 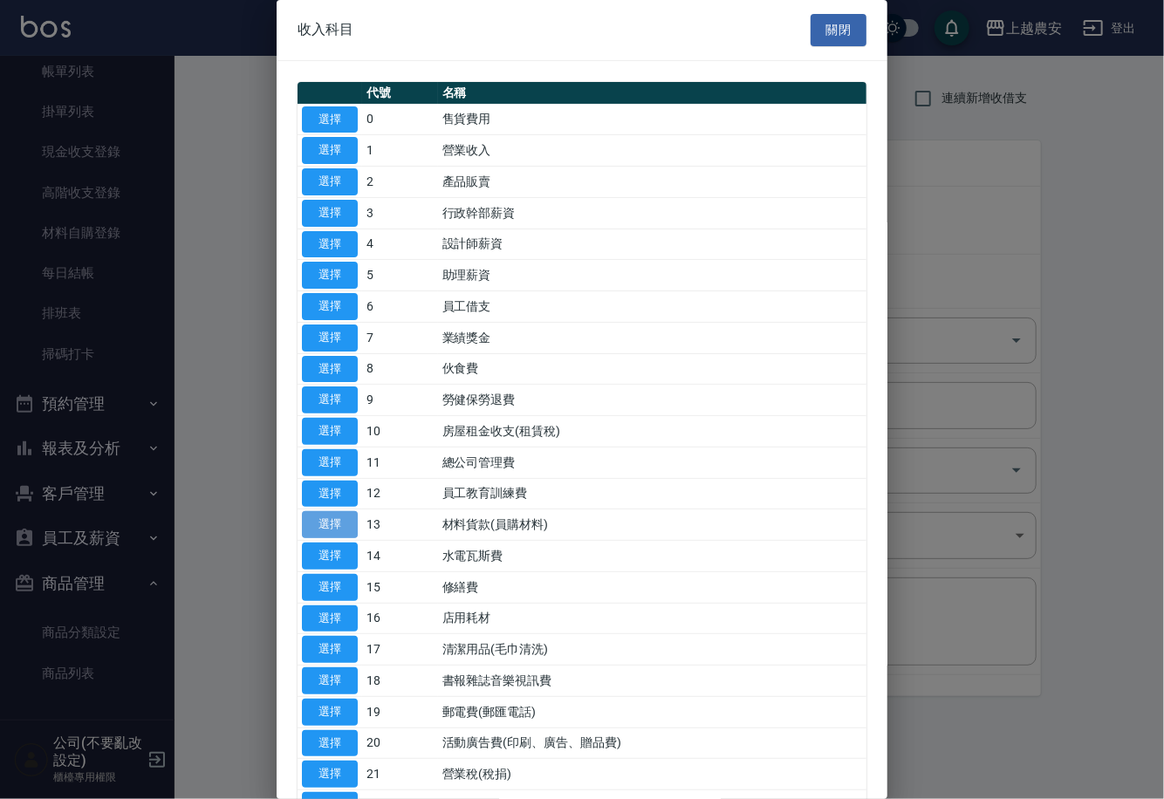 I want to click on td: 書報雜誌音樂視訊費, so click(x=652, y=681).